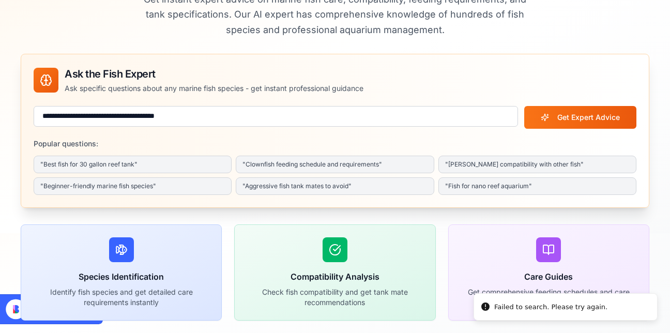  What do you see at coordinates (548, 277) in the screenshot?
I see `h3: Care Guides` at bounding box center [548, 277].